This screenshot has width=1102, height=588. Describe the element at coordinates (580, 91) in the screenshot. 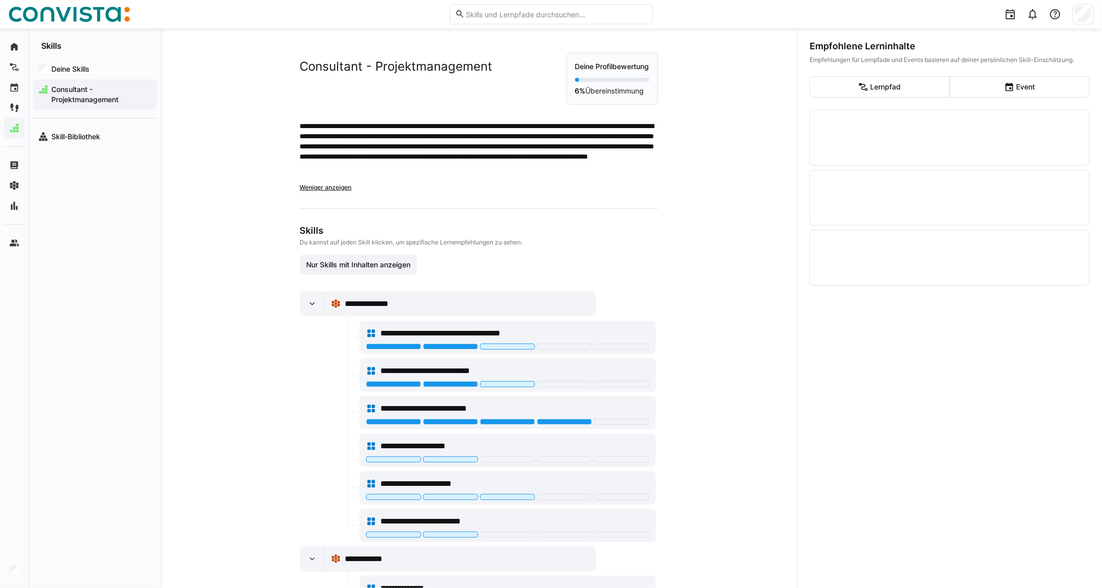

I see `strong: 6%` at that location.